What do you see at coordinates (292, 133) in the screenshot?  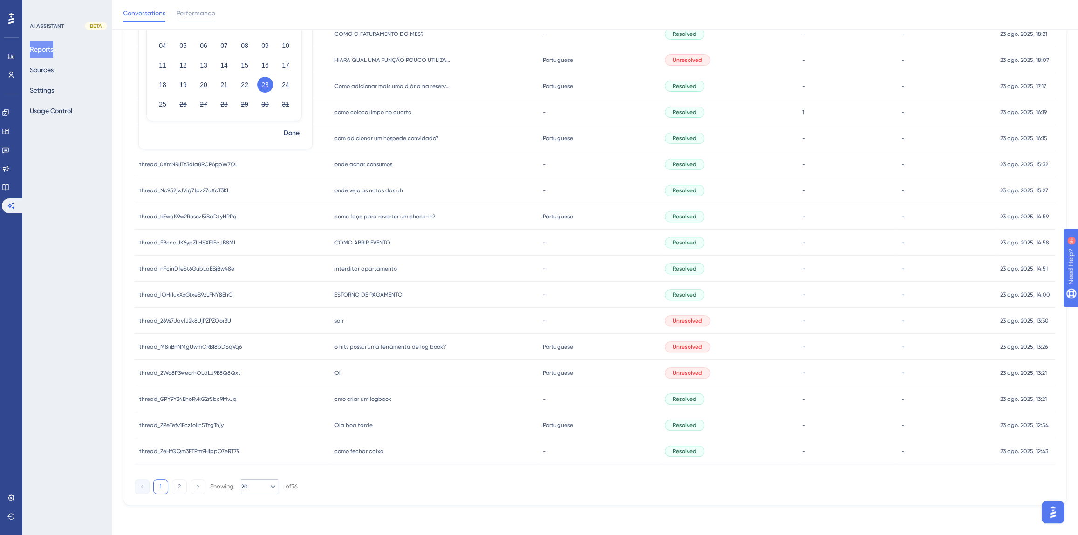 I see `span: Done` at bounding box center [292, 133].